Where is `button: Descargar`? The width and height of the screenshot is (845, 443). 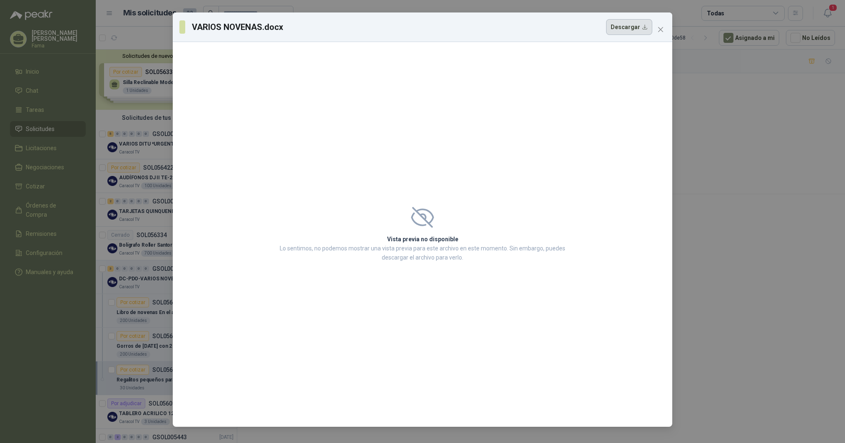
button: Descargar is located at coordinates (629, 27).